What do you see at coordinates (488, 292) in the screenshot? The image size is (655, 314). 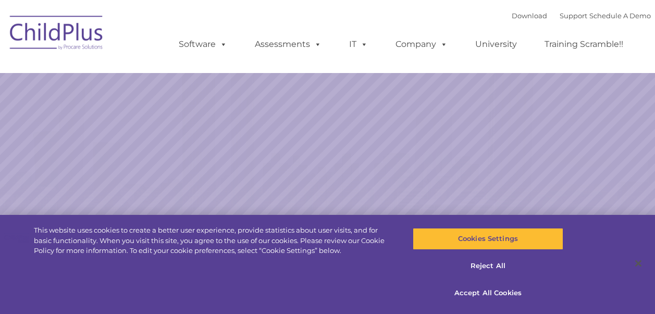 I see `button: Accept All Cookies` at bounding box center [488, 292].